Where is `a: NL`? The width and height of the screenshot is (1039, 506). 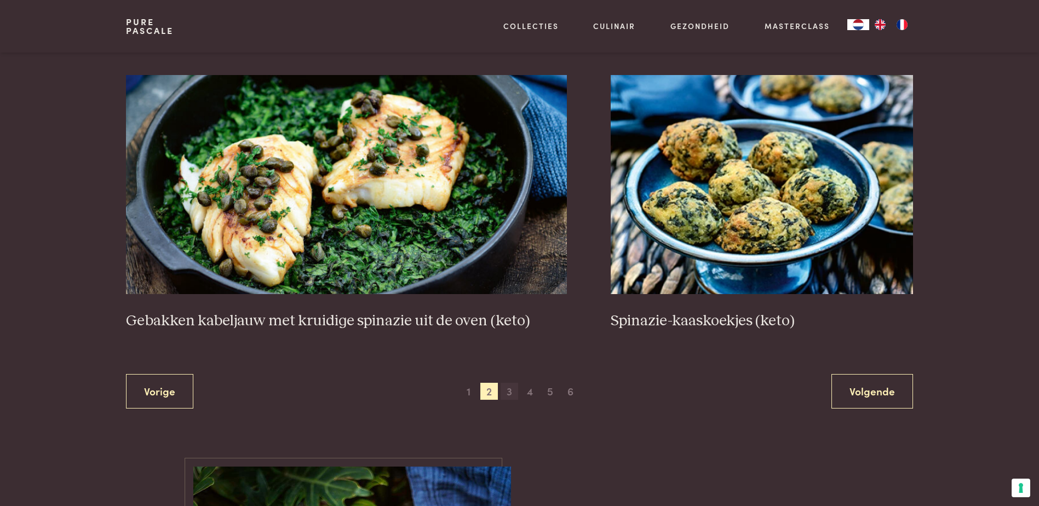
a: NL is located at coordinates (858, 25).